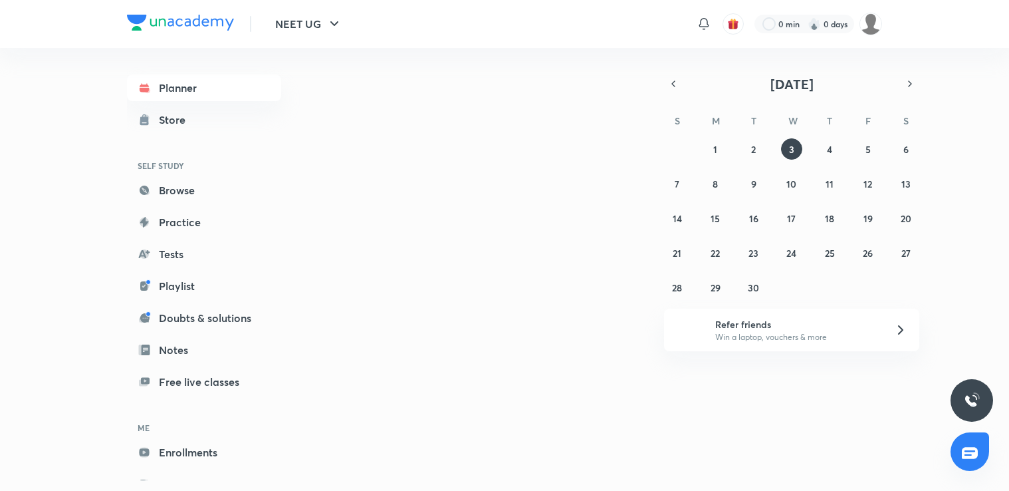 This screenshot has width=1009, height=491. Describe the element at coordinates (204, 88) in the screenshot. I see `a: Planner` at that location.